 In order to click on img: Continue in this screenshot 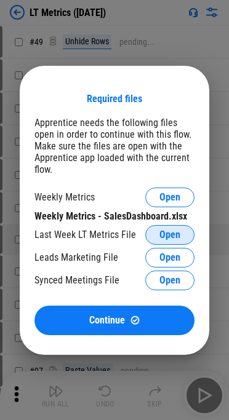, I will do `click(135, 320)`.